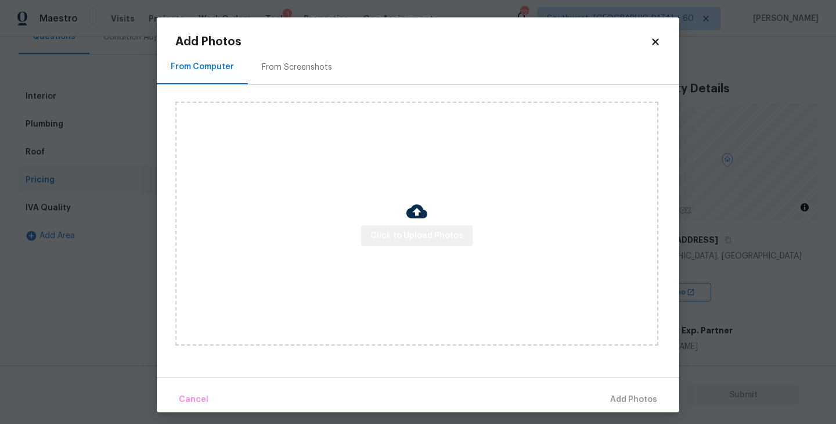 Image resolution: width=836 pixels, height=424 pixels. What do you see at coordinates (417, 211) in the screenshot?
I see `img: Cloud Upload Icon` at bounding box center [417, 211].